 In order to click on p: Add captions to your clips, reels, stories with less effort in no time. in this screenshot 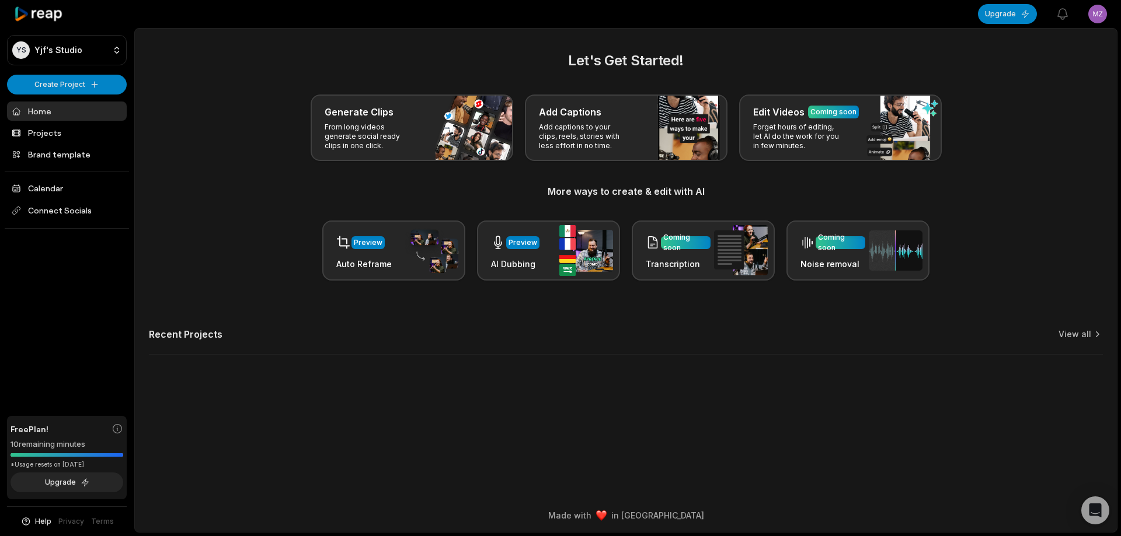, I will do `click(584, 137)`.